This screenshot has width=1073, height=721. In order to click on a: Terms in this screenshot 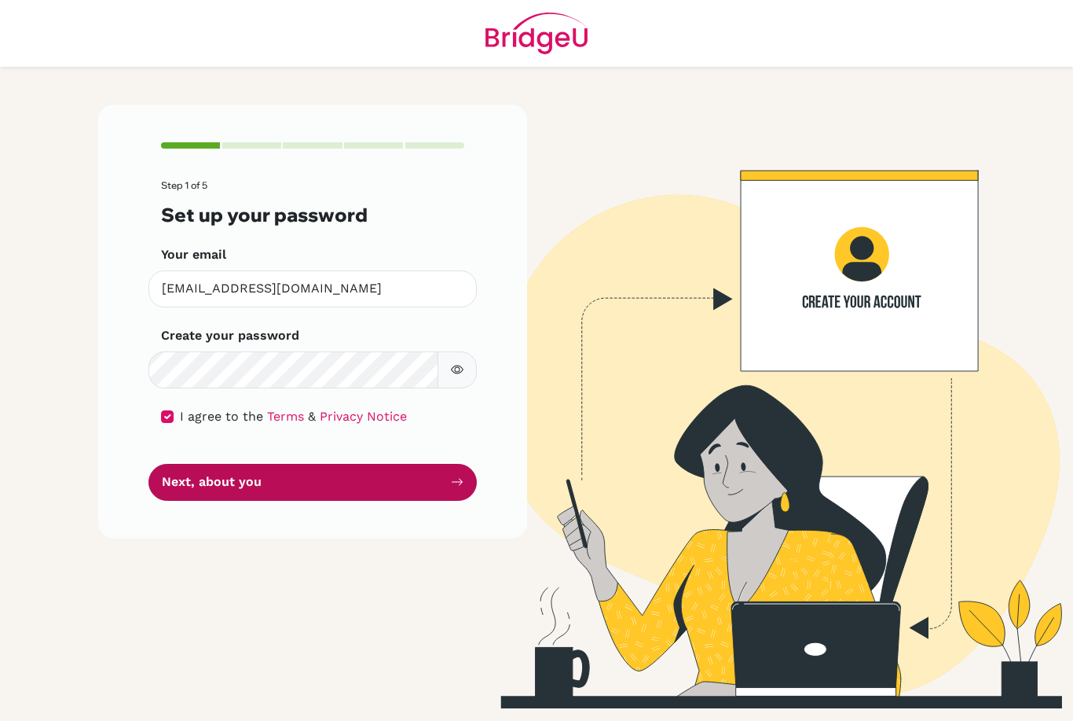, I will do `click(285, 416)`.